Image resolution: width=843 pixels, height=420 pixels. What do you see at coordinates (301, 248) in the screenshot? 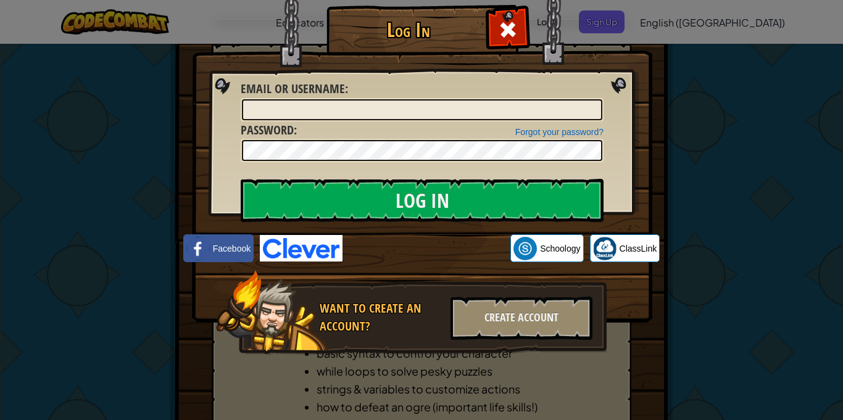
I see `img: clever-logo-blue.png` at bounding box center [301, 248].